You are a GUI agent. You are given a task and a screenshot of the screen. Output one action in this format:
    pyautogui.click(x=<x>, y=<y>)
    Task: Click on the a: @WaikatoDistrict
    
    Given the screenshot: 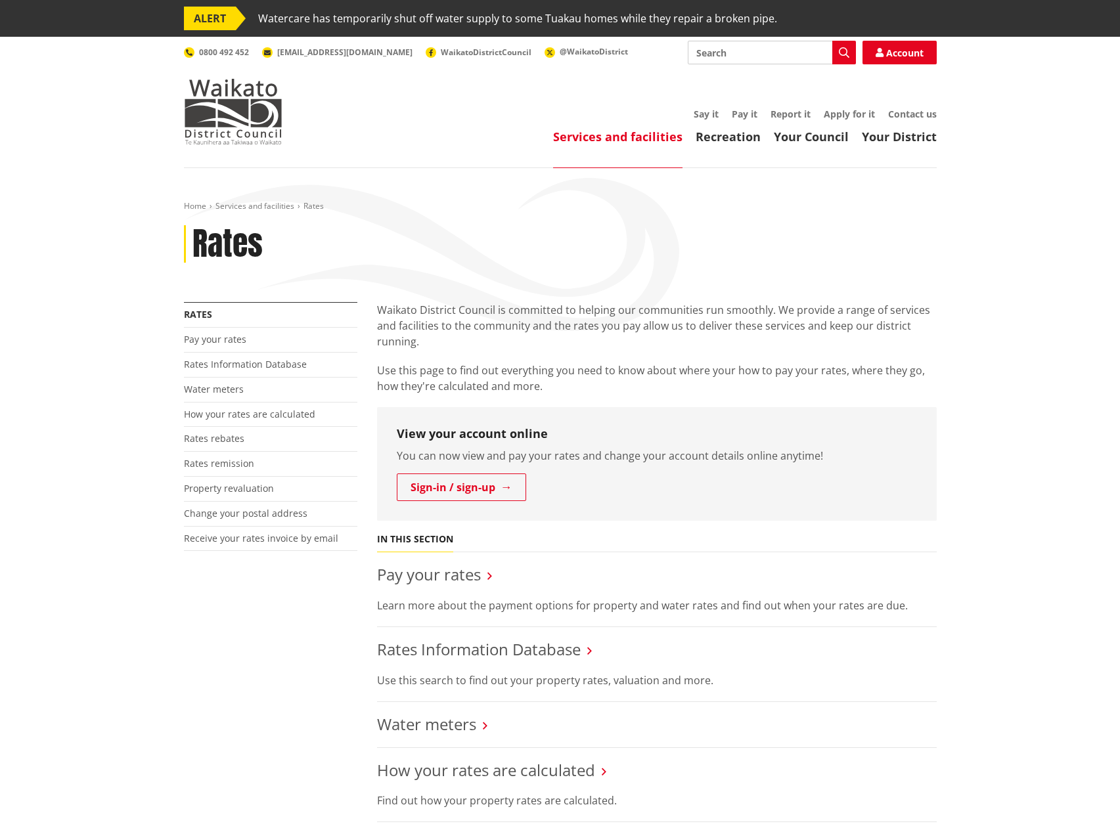 What is the action you would take?
    pyautogui.click(x=586, y=51)
    